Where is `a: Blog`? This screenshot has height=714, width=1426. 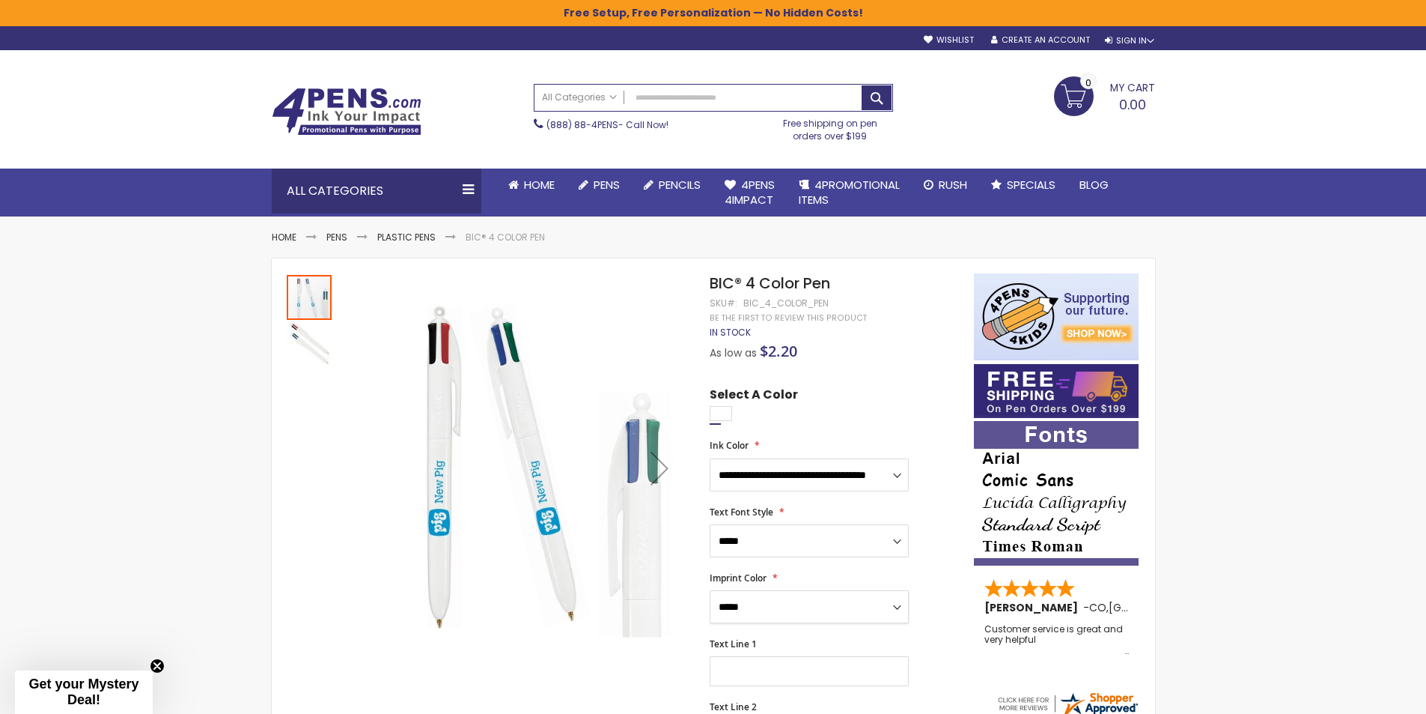 a: Blog is located at coordinates (1094, 185).